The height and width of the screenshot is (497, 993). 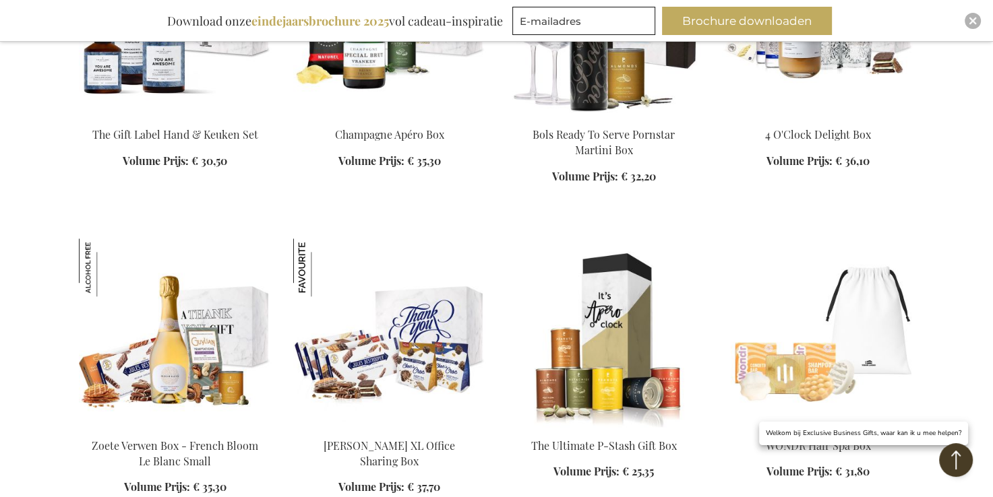 What do you see at coordinates (320, 21) in the screenshot?
I see `b: eindejaarsbrochure 2025` at bounding box center [320, 21].